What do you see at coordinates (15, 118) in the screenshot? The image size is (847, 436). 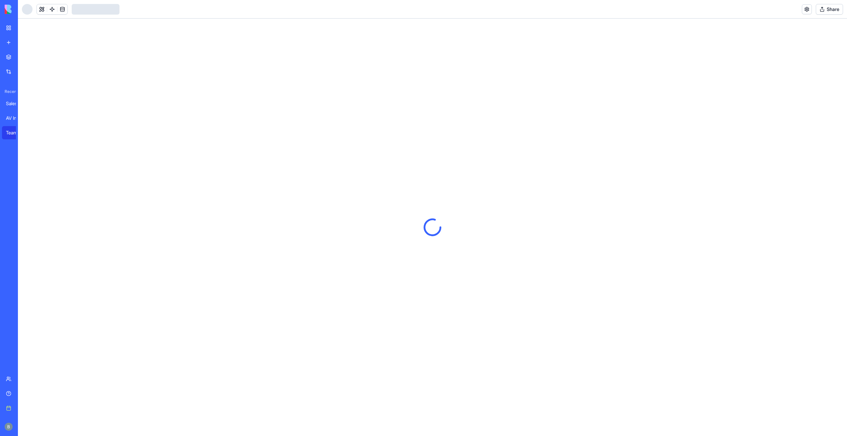 I see `a: AV Integration Admin Tool` at bounding box center [15, 118].